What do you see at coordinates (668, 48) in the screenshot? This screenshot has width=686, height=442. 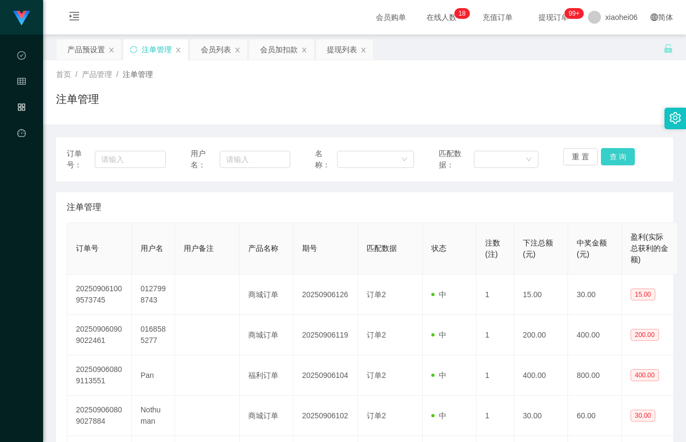 I see `i: 图标: unlock` at bounding box center [668, 48].